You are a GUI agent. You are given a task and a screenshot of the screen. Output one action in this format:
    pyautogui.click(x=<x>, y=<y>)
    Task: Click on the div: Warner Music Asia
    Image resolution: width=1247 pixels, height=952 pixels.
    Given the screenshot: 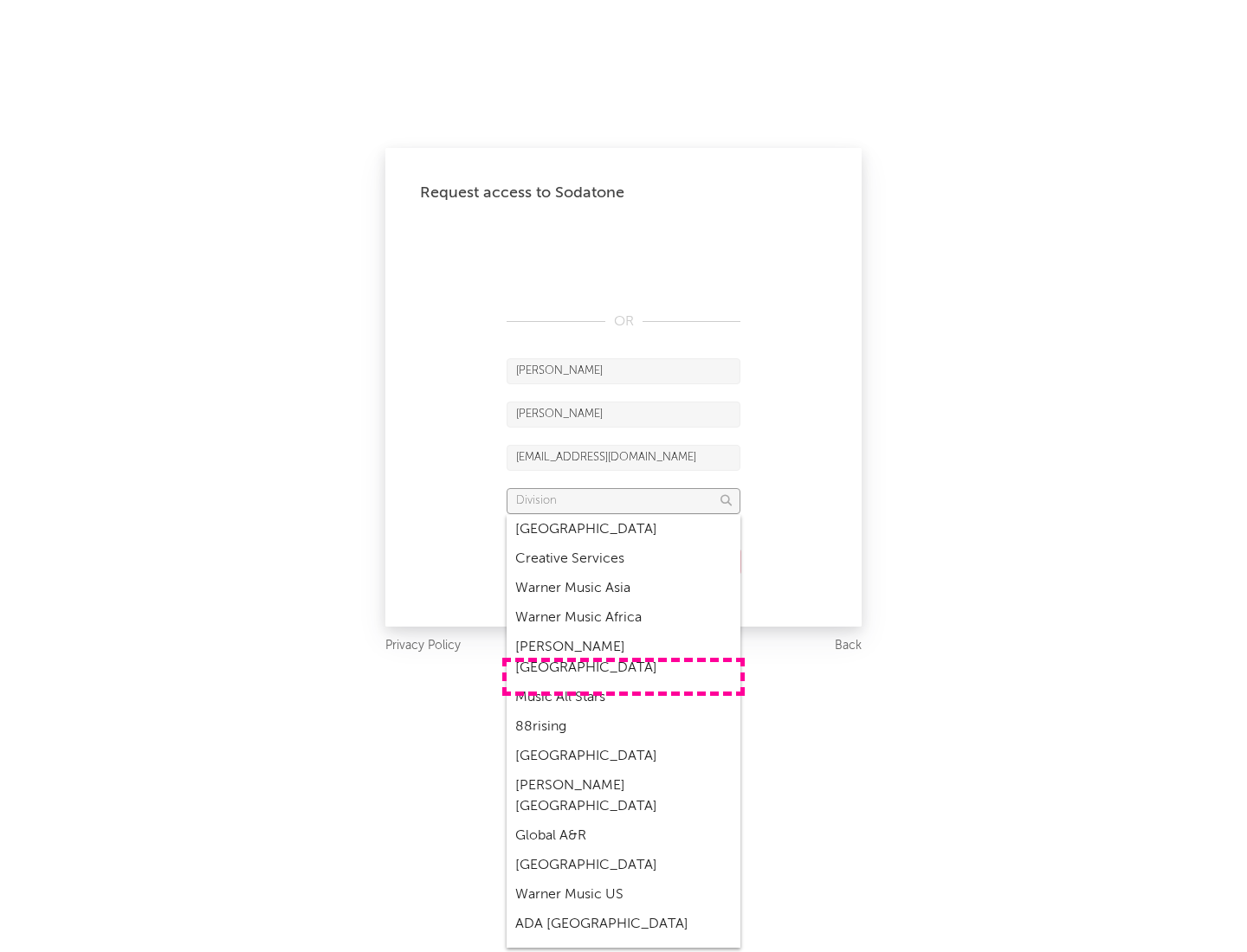 What is the action you would take?
    pyautogui.click(x=624, y=589)
    